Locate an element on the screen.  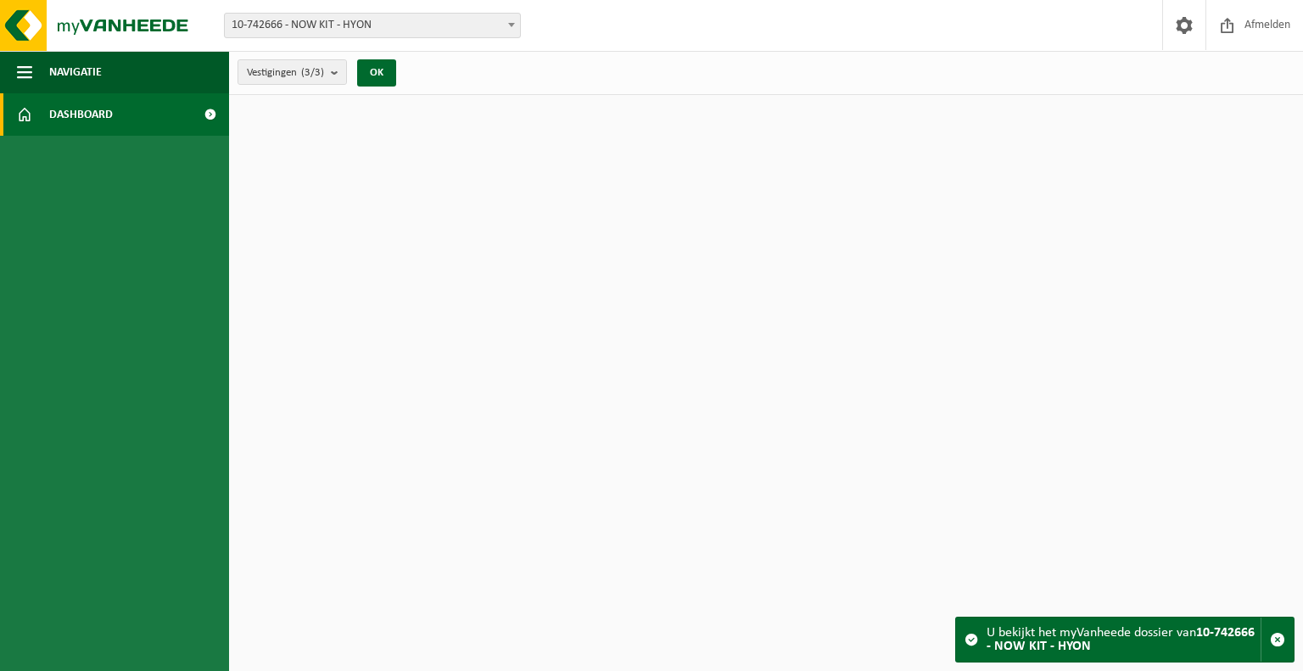
button: OK is located at coordinates (377, 73).